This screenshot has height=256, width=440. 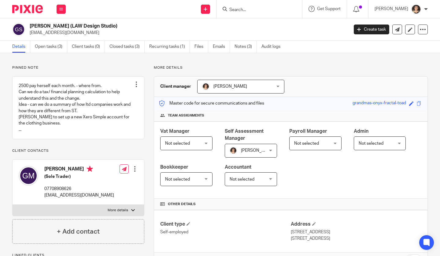 What do you see at coordinates (226, 232) in the screenshot?
I see `p: Self-employed` at bounding box center [226, 232].